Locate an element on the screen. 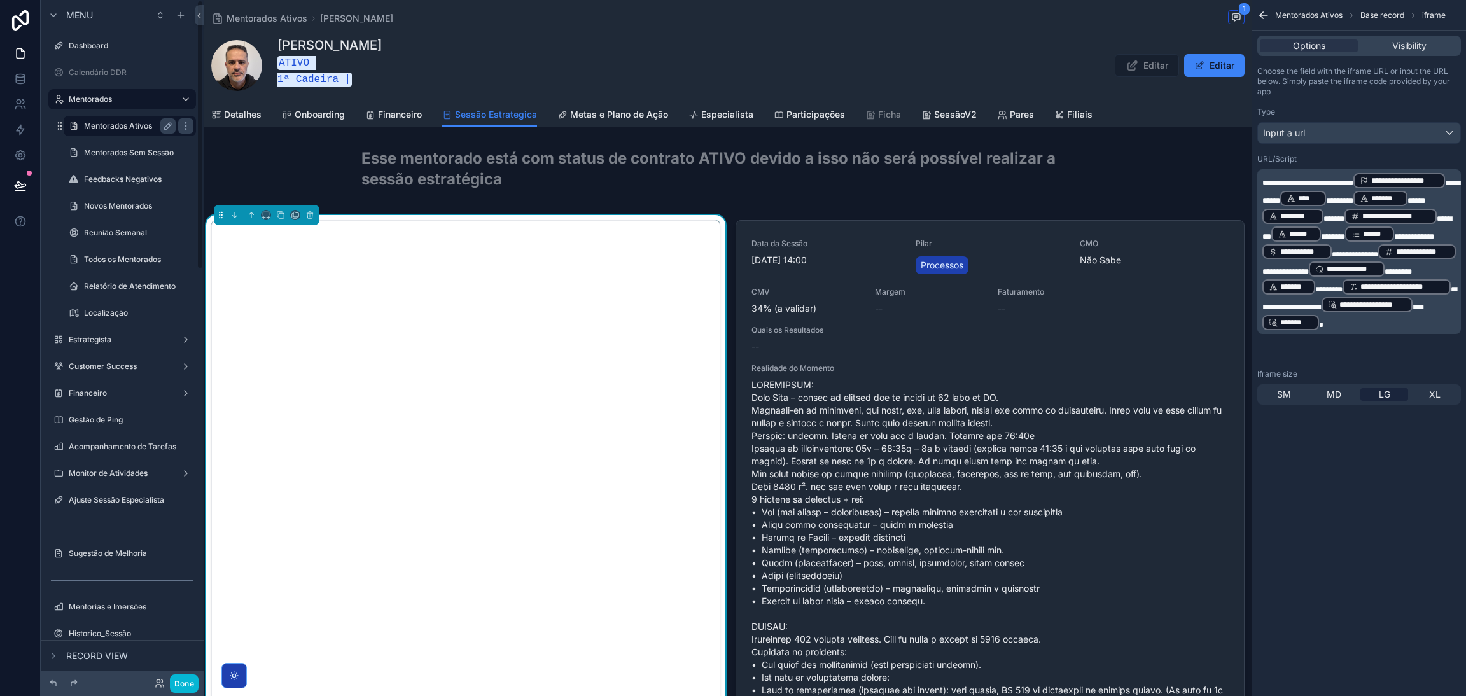 This screenshot has width=1466, height=696. label: Type is located at coordinates (1266, 112).